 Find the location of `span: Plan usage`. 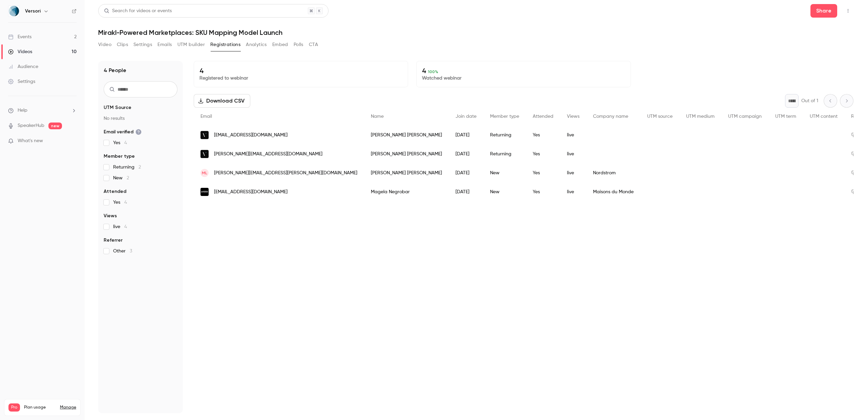

span: Plan usage is located at coordinates (40, 408).